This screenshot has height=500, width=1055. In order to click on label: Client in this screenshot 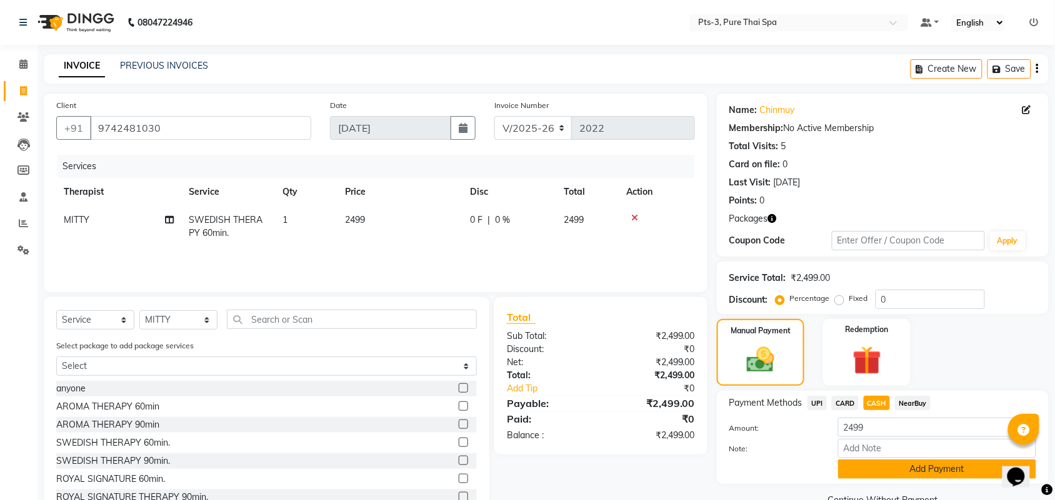, I will do `click(66, 106)`.